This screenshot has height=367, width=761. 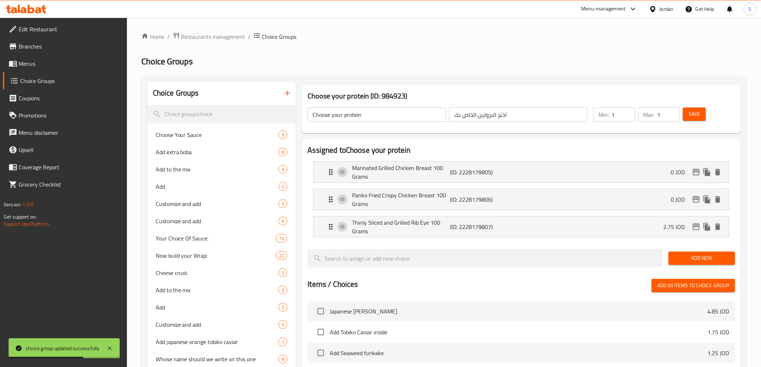 I want to click on div: Add extra boba8, so click(x=221, y=152).